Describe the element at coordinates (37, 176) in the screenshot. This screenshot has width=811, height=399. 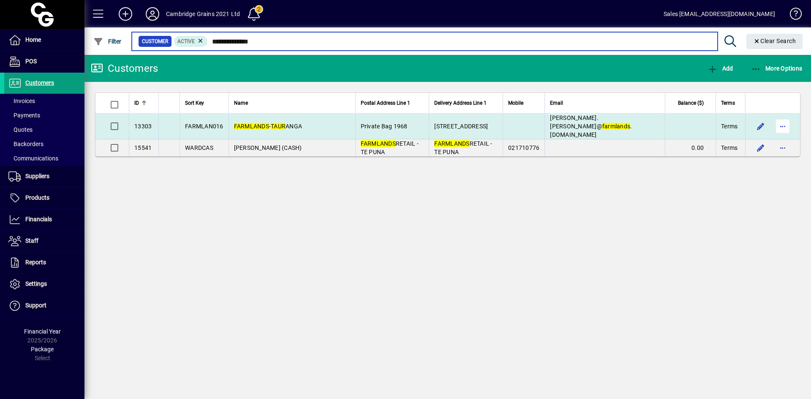
I see `span: Suppliers` at that location.